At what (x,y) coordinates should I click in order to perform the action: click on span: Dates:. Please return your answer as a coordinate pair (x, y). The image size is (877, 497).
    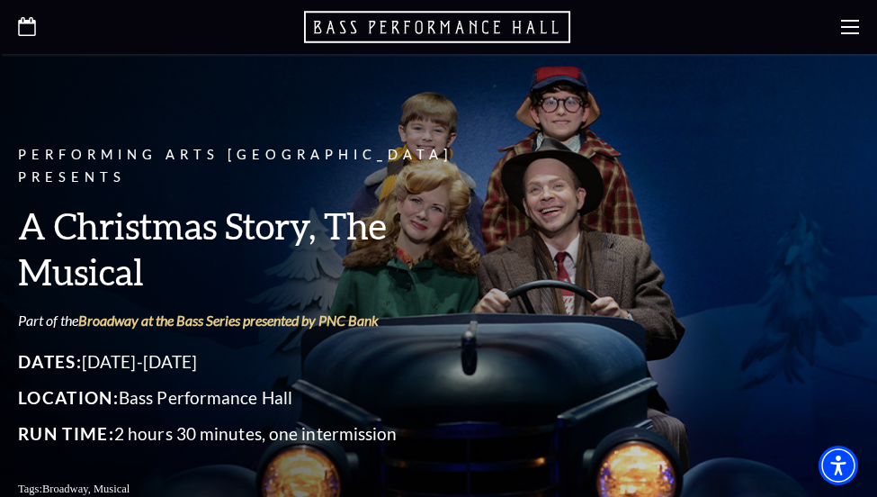
    Looking at the image, I should click on (49, 361).